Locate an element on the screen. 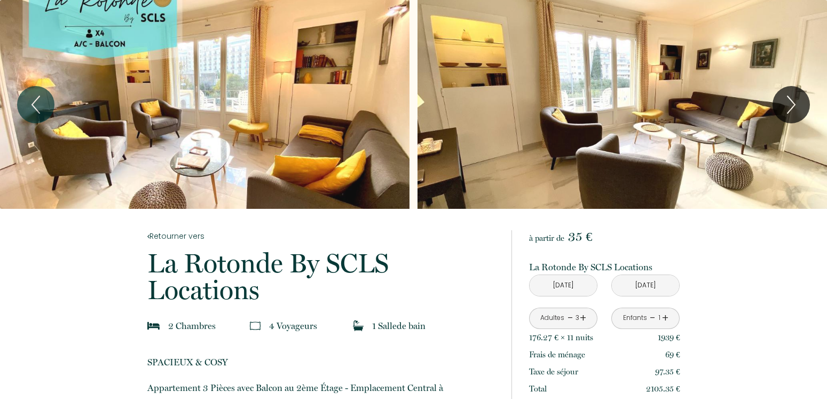 Image resolution: width=827 pixels, height=399 pixels. input: Arrivée is located at coordinates (563, 285).